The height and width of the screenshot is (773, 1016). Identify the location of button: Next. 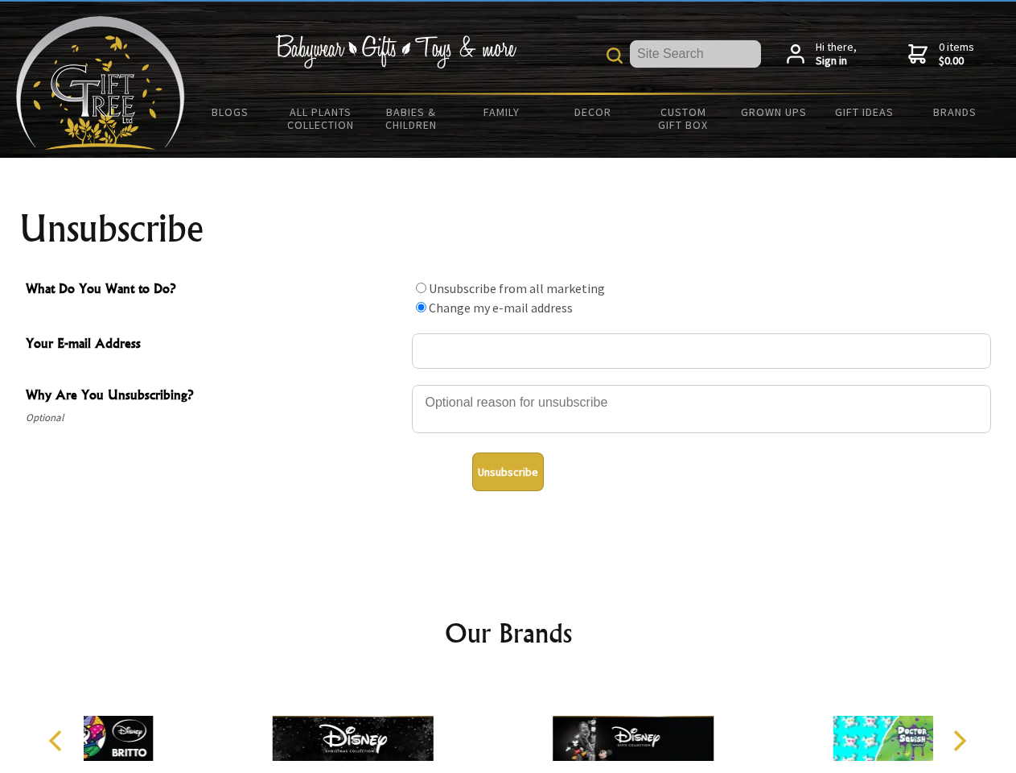
(959, 740).